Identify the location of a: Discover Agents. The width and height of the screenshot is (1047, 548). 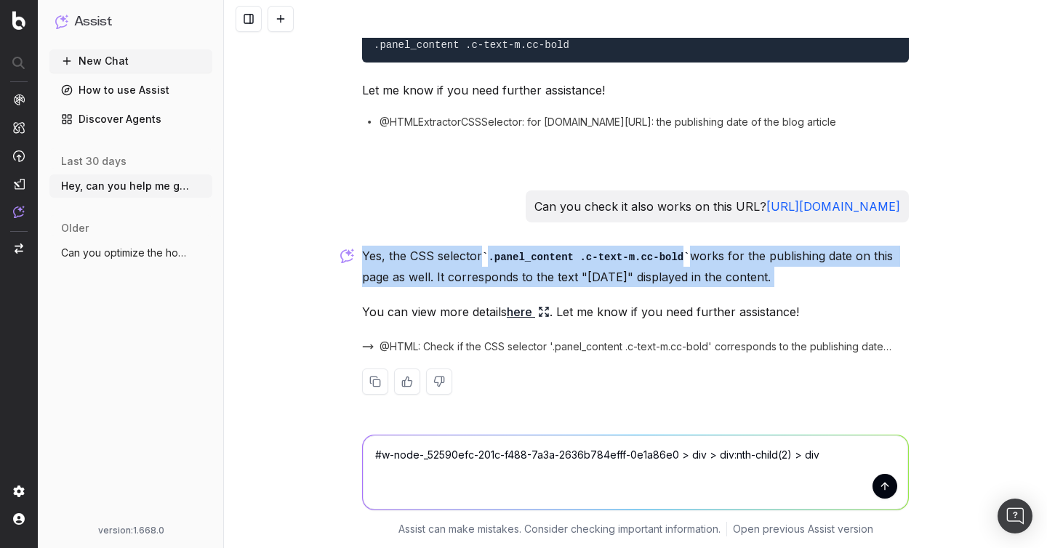
(131, 119).